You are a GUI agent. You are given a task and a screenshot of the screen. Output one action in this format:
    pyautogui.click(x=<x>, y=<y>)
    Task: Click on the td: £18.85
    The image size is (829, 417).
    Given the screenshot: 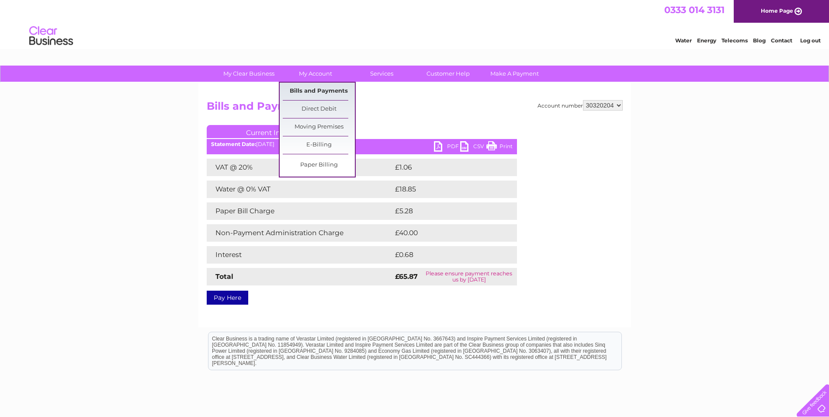 What is the action you would take?
    pyautogui.click(x=446, y=189)
    